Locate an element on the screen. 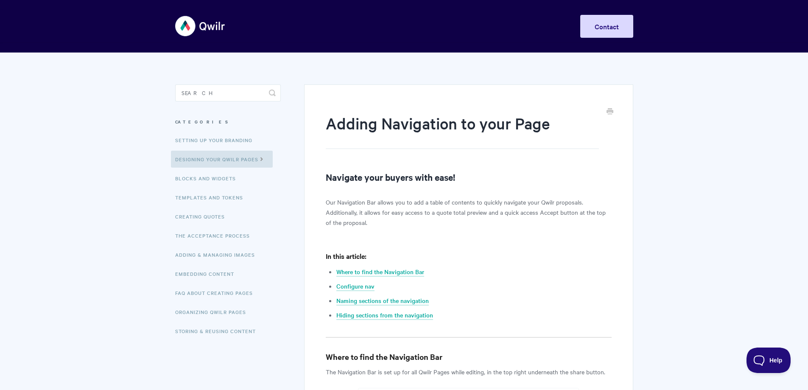  input: Search is located at coordinates (228, 93).